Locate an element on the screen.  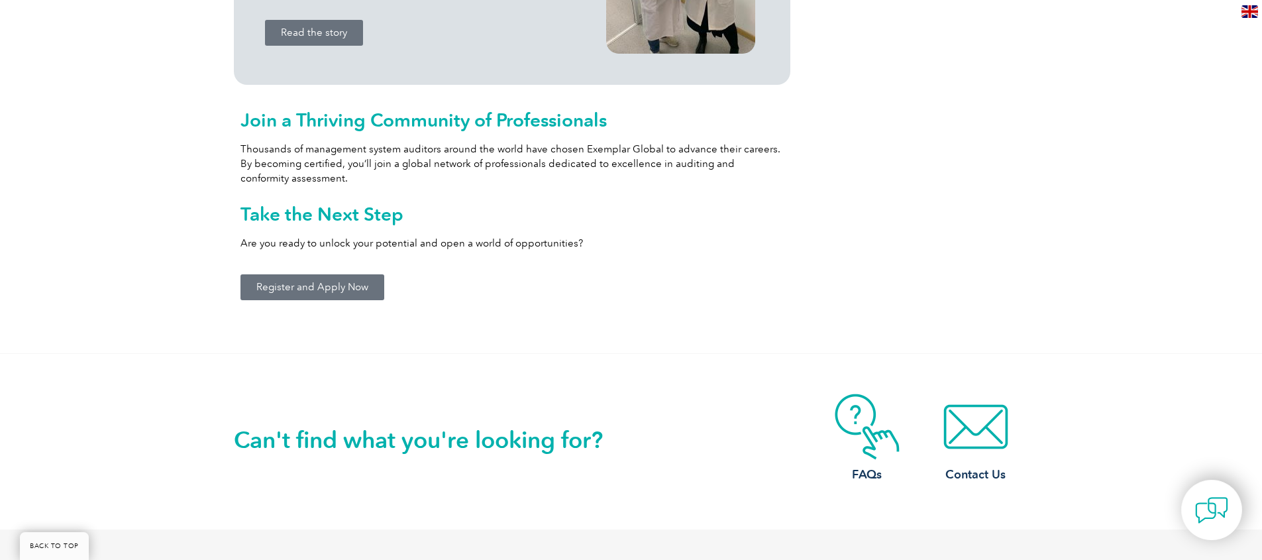
a: FAQs is located at coordinates (867, 438).